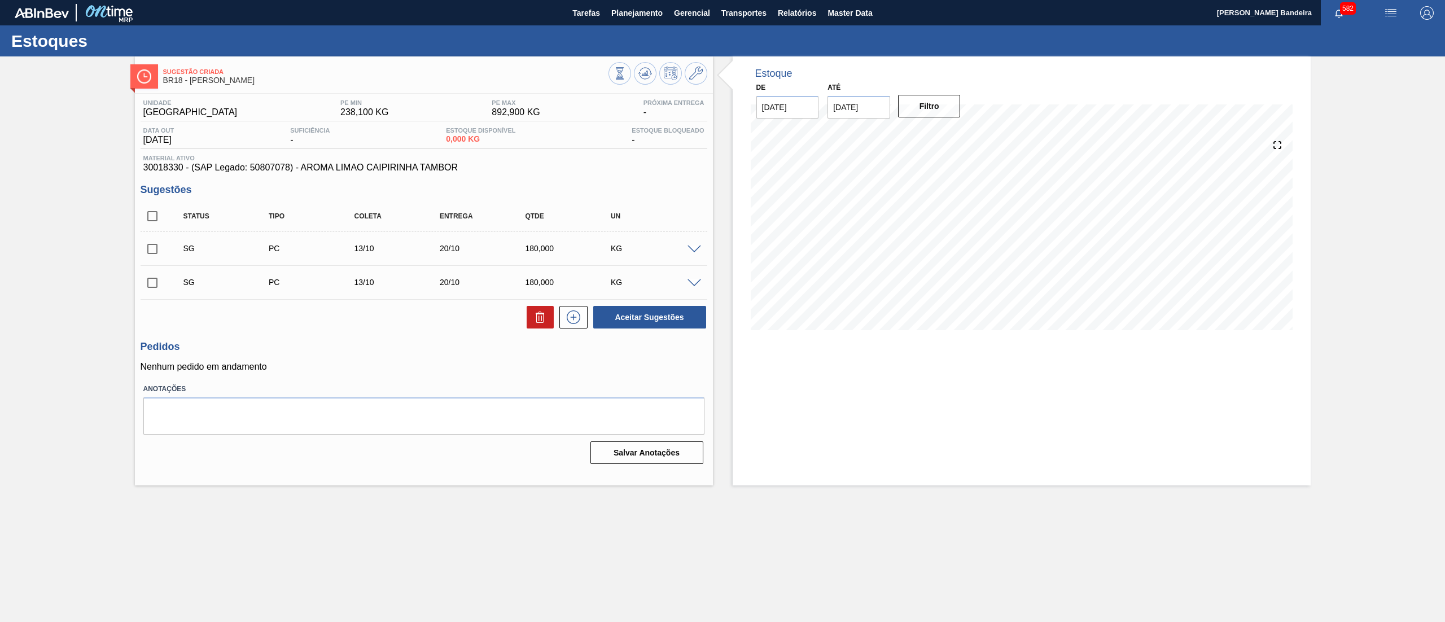  What do you see at coordinates (692, 13) in the screenshot?
I see `span: Gerencial` at bounding box center [692, 13].